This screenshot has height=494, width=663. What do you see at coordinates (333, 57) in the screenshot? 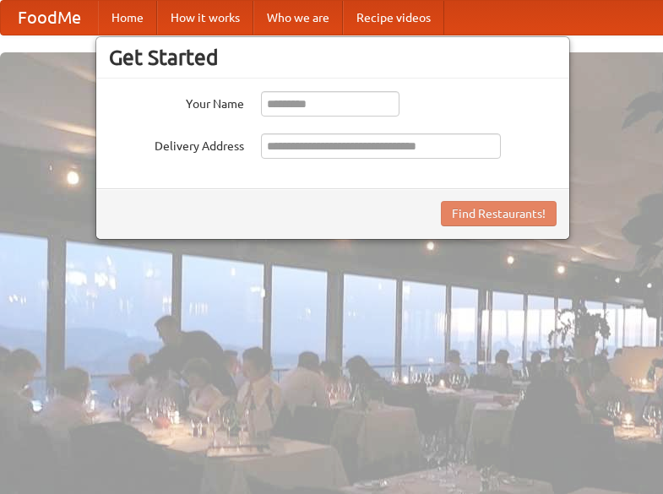
I see `h3: Get Started` at bounding box center [333, 57].